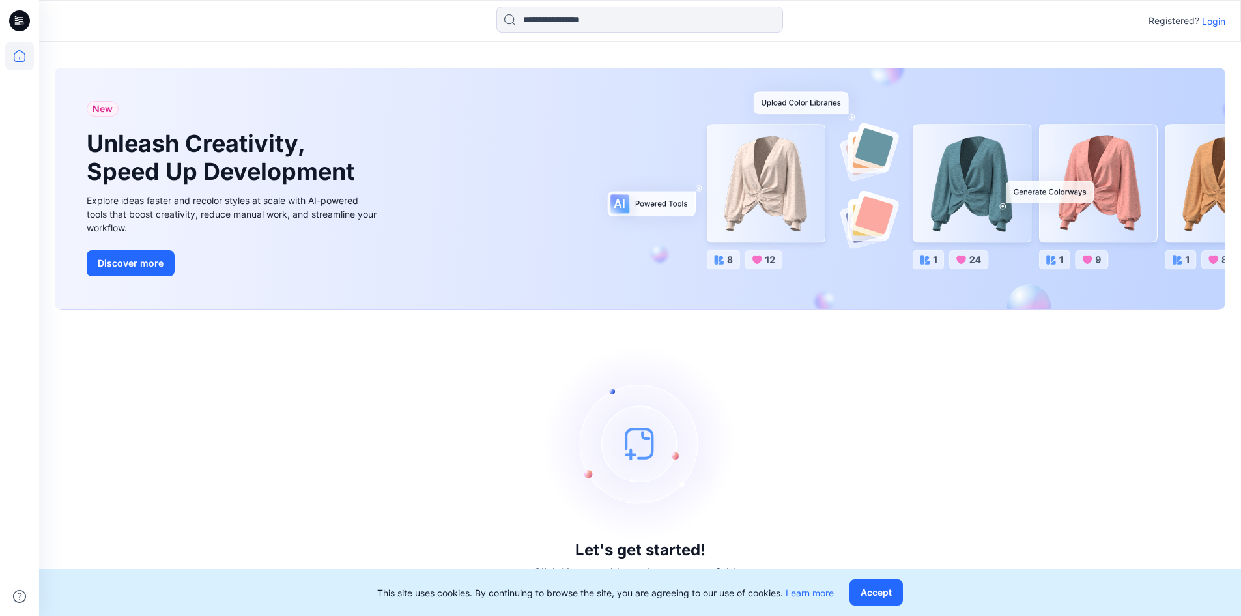  Describe the element at coordinates (641, 443) in the screenshot. I see `img: empty-state-image.svg` at that location.